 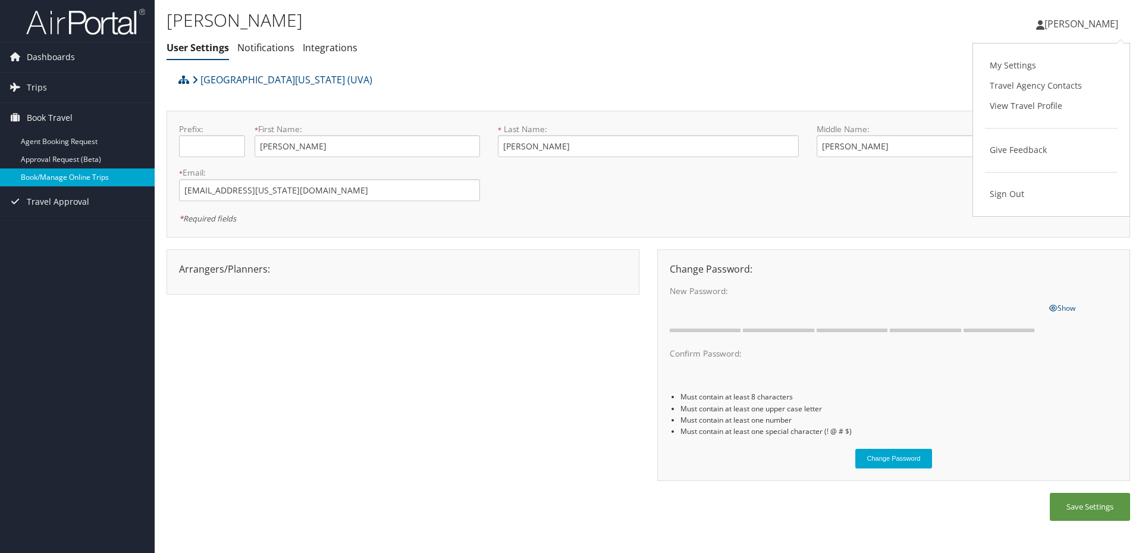 What do you see at coordinates (212, 129) in the screenshot?
I see `label: Prefix:` at bounding box center [212, 129].